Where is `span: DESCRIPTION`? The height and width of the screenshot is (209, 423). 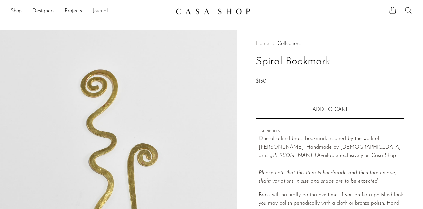 span: DESCRIPTION is located at coordinates (330, 132).